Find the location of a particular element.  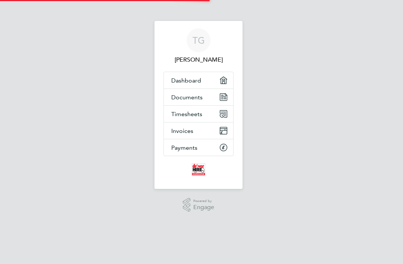

a: Invoices is located at coordinates (199, 131).